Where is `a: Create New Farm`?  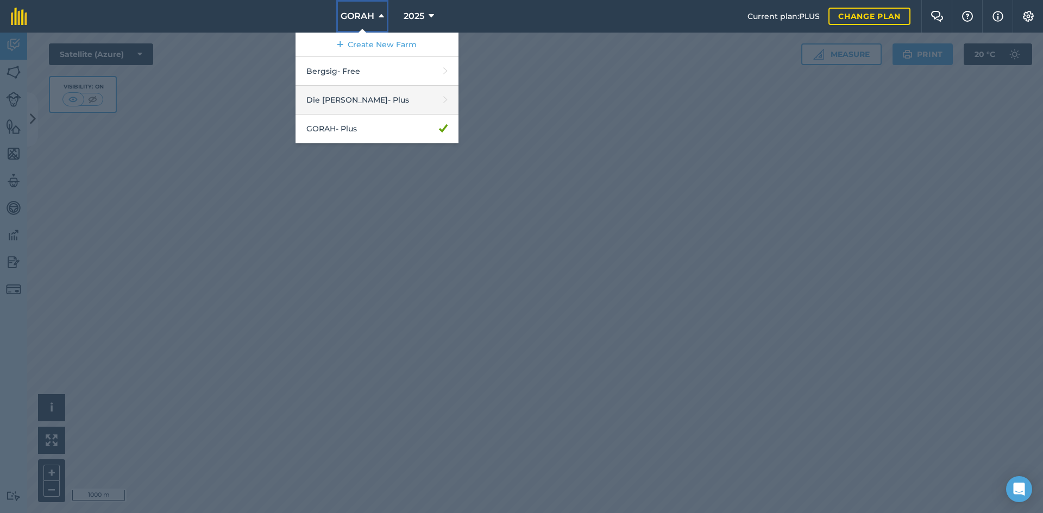 a: Create New Farm is located at coordinates (377, 45).